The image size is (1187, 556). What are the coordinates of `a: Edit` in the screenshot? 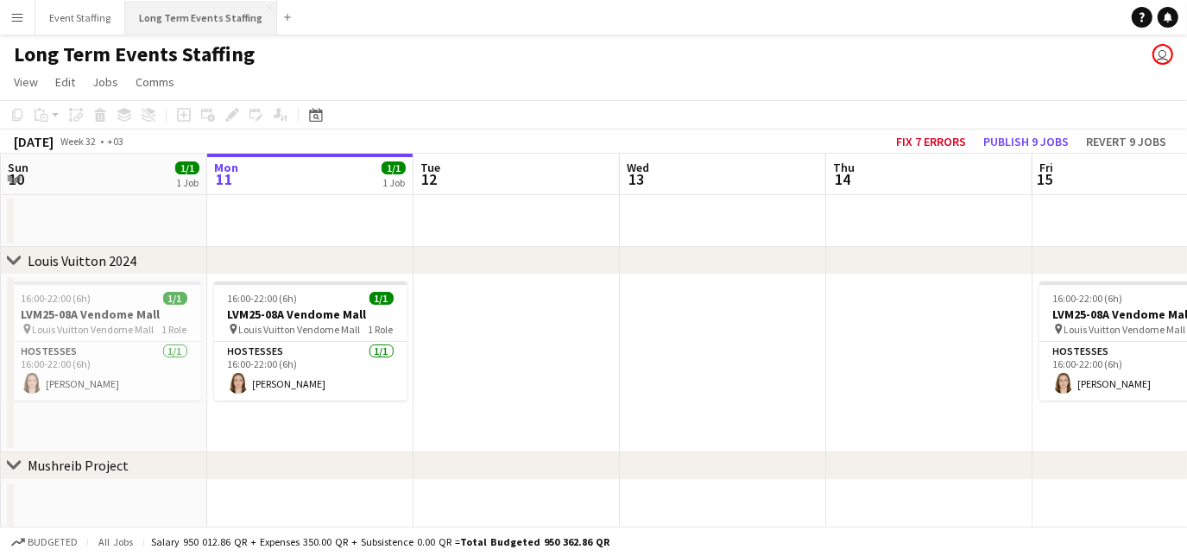 It's located at (65, 82).